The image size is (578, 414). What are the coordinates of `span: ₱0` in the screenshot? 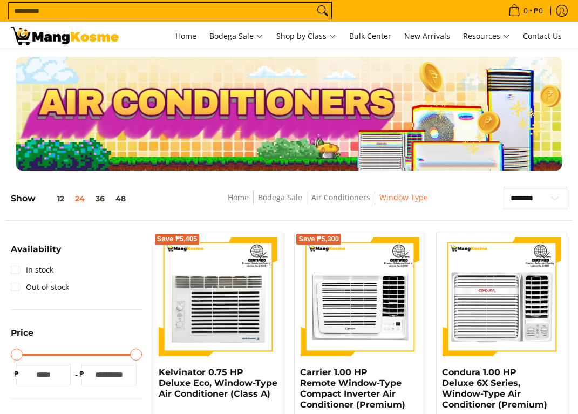 It's located at (538, 11).